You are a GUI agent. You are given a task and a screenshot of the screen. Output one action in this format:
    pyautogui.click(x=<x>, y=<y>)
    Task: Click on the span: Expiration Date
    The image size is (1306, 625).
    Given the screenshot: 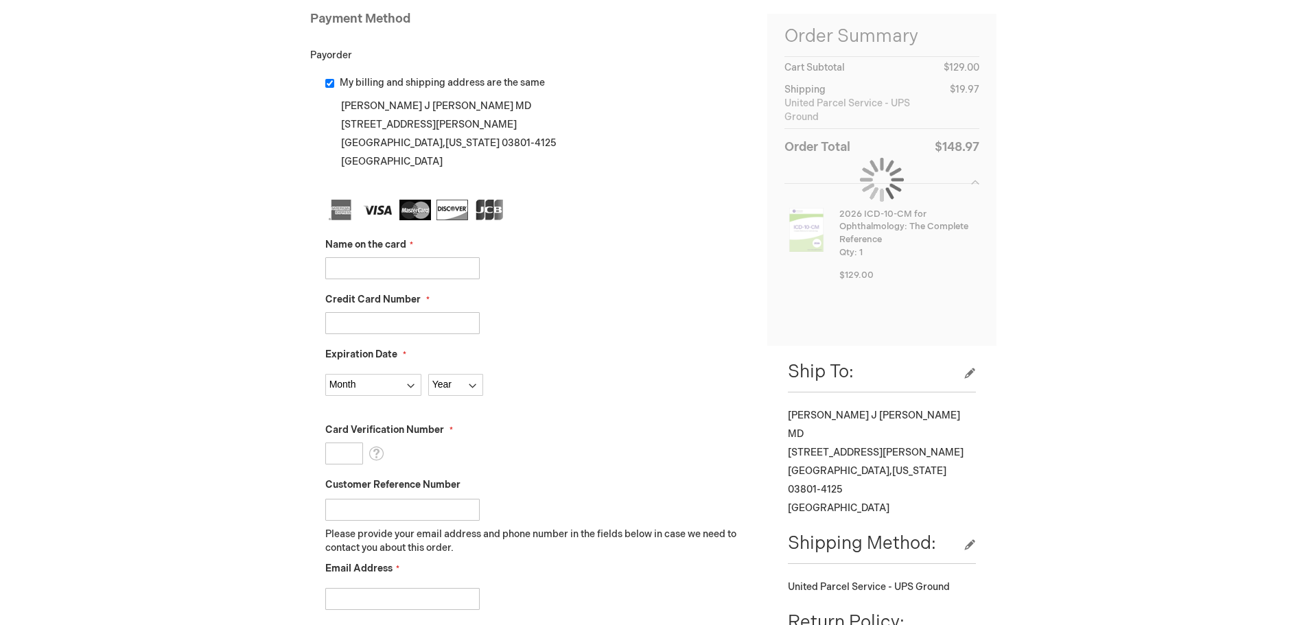 What is the action you would take?
    pyautogui.click(x=361, y=354)
    